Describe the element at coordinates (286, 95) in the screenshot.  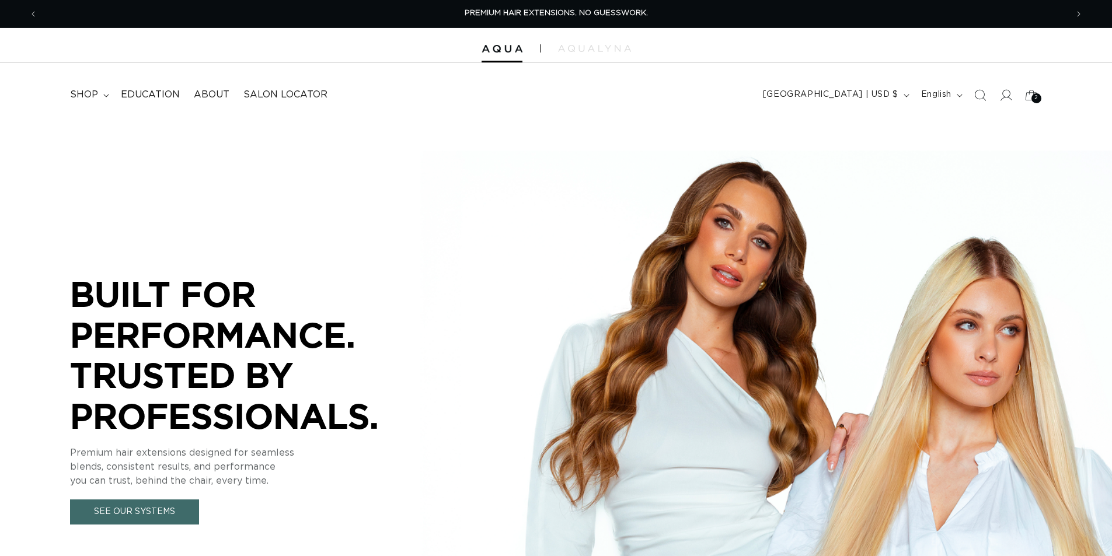
I see `a: Salon Locator` at that location.